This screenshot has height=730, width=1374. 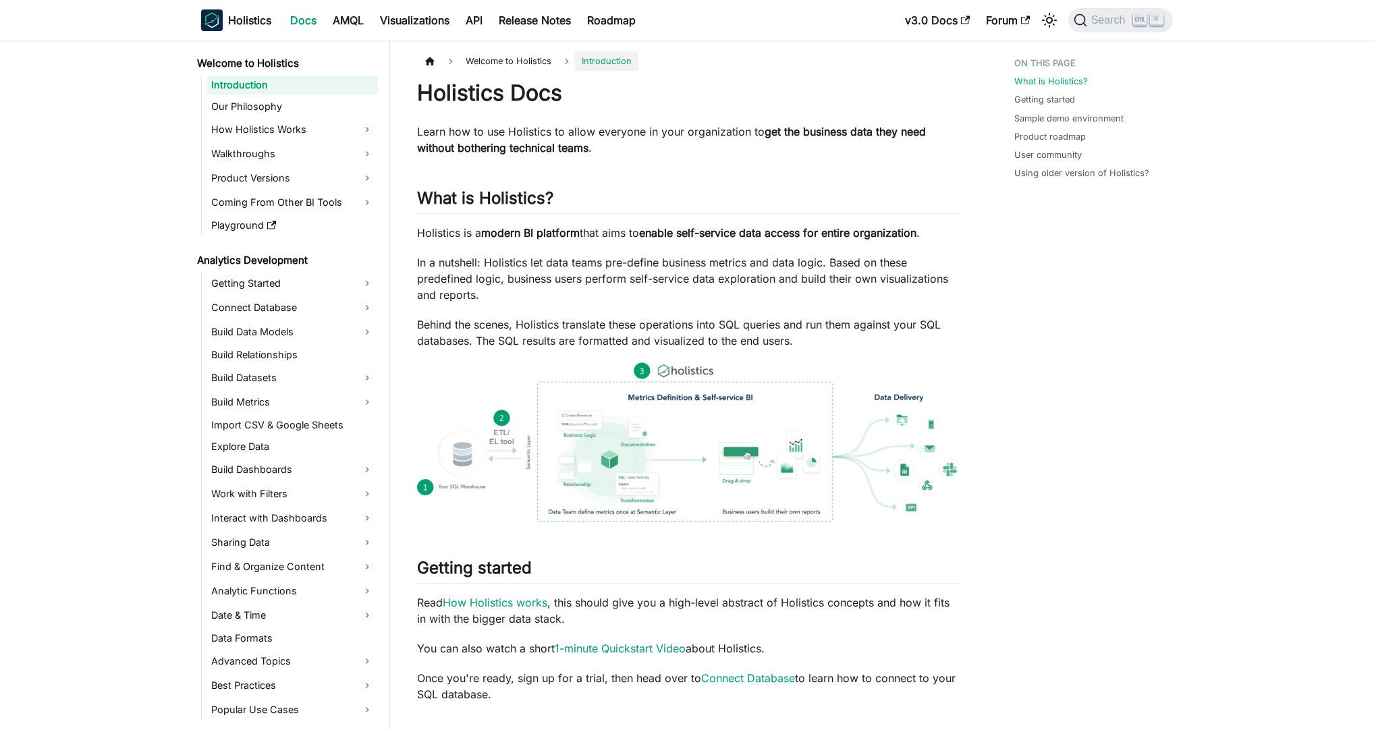 I want to click on a: AMQL, so click(x=348, y=20).